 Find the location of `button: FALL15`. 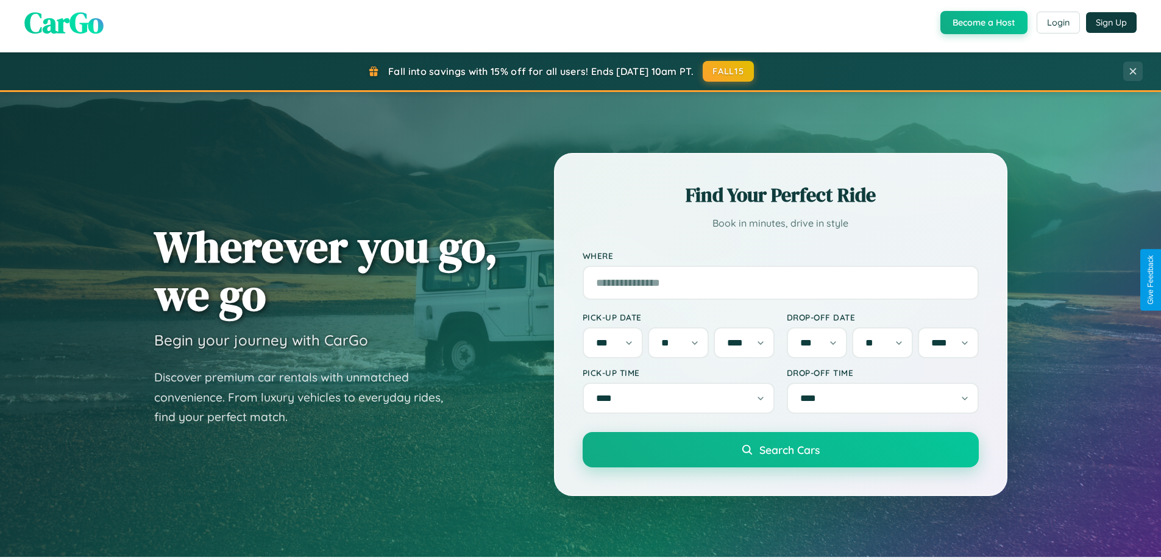

button: FALL15 is located at coordinates (729, 71).